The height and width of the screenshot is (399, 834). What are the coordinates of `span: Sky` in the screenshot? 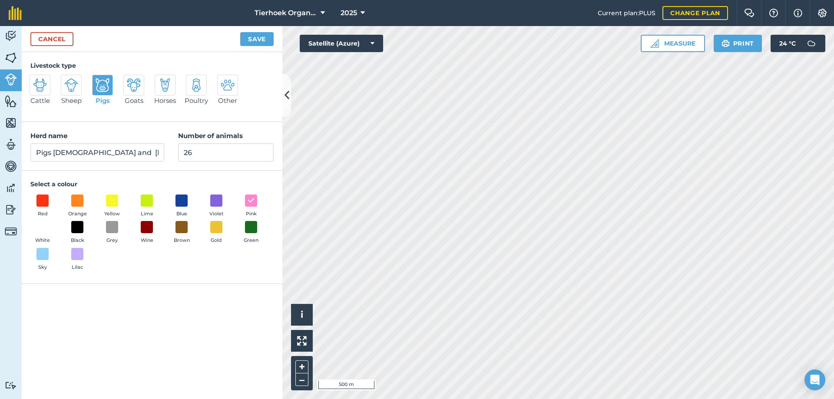 It's located at (43, 268).